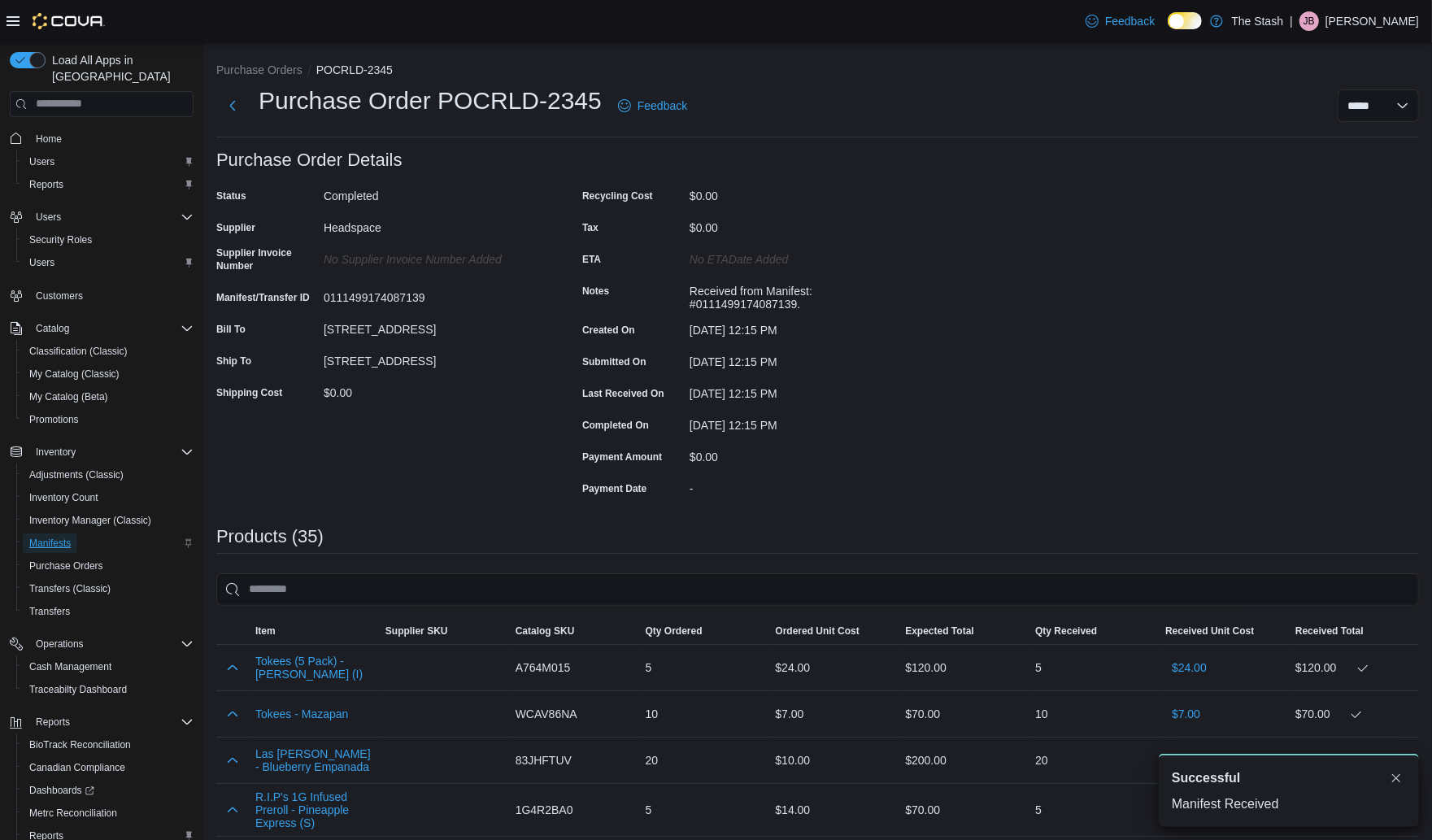 The width and height of the screenshot is (1432, 840). Describe the element at coordinates (574, 631) in the screenshot. I see `button: Catalog SKU` at that location.